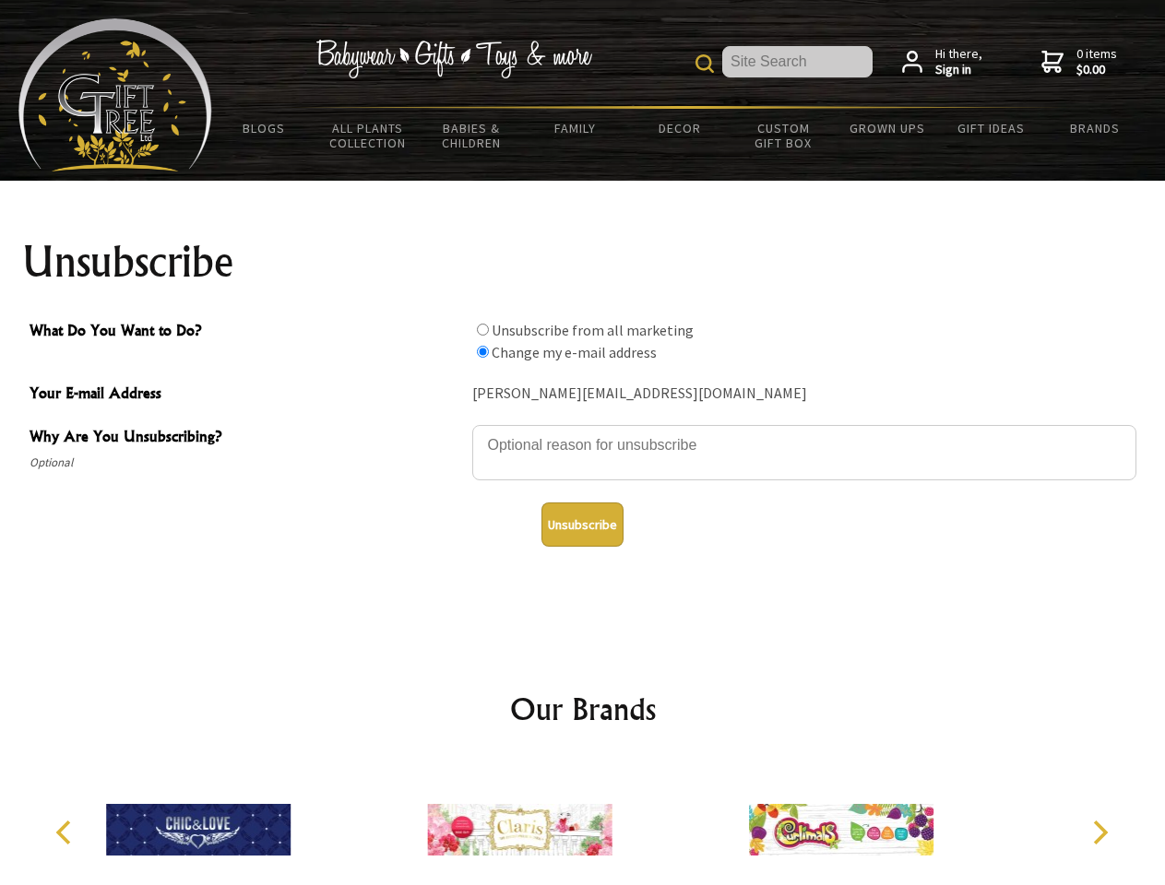 The width and height of the screenshot is (1165, 885). I want to click on img: Babywear - Gifts - Toys & more, so click(454, 59).